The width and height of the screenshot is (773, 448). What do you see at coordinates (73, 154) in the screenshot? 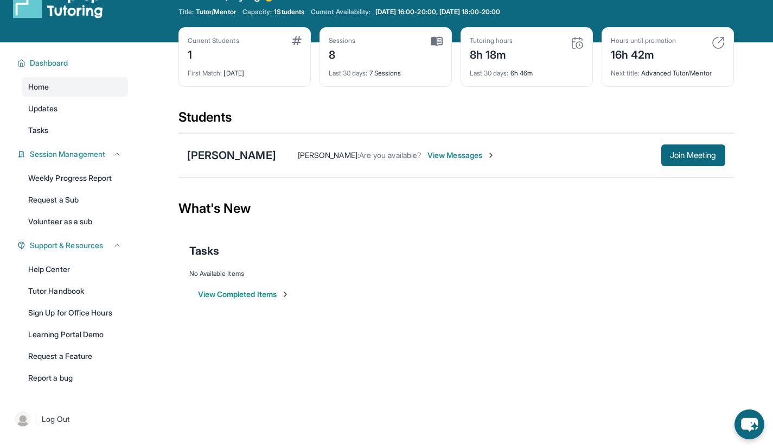
I see `button: Session Management` at bounding box center [73, 154].